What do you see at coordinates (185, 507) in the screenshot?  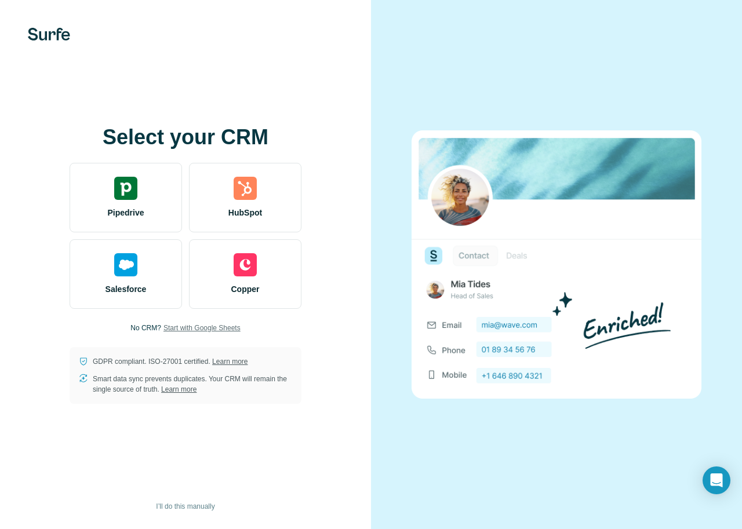 I see `span: I’ll do this manually` at bounding box center [185, 507].